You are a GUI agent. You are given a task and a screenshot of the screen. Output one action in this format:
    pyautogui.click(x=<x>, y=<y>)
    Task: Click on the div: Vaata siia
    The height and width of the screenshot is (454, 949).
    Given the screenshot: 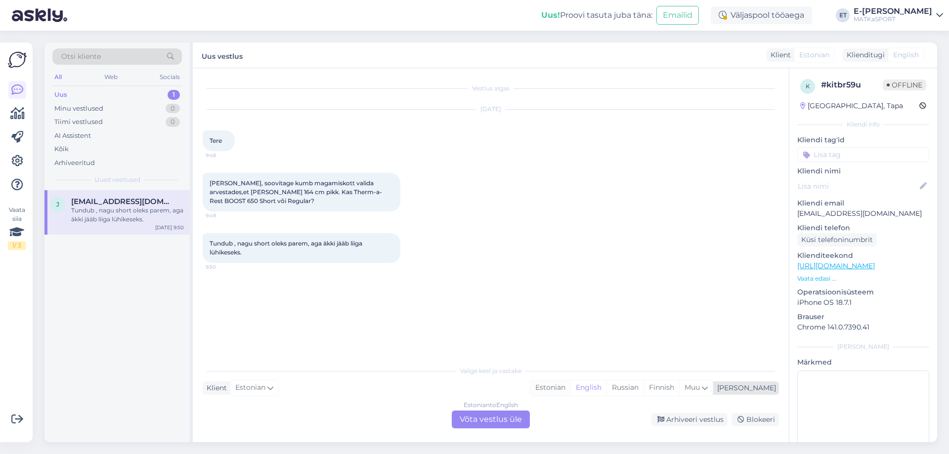 What is the action you would take?
    pyautogui.click(x=17, y=228)
    